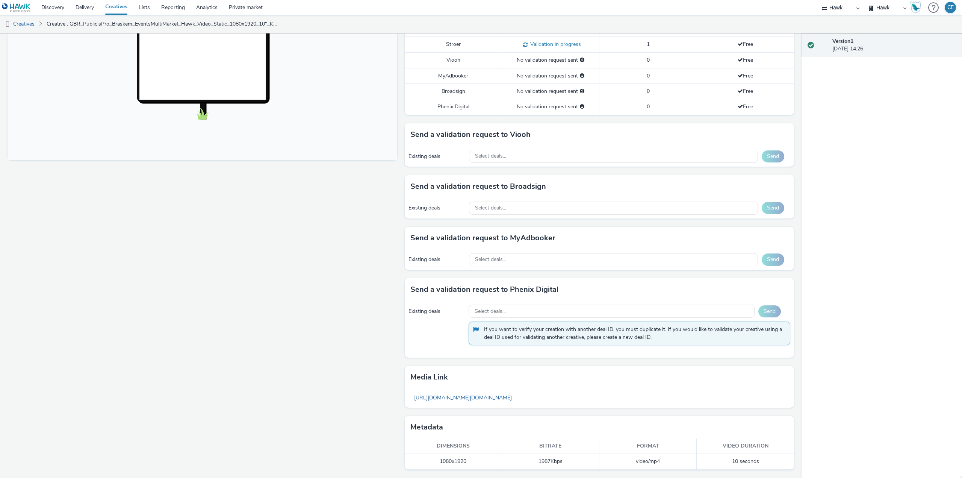  What do you see at coordinates (633, 333) in the screenshot?
I see `span: If you want to verify your creation with another deal ID, you must duplicate it. If you would lik...` at bounding box center [633, 333].